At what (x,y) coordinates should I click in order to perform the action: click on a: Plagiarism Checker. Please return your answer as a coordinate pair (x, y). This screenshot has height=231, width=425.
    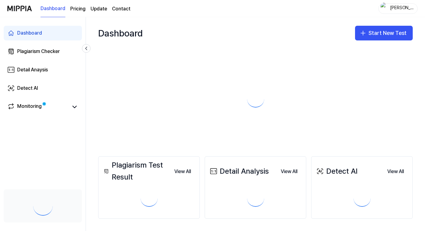
    Looking at the image, I should click on (43, 52).